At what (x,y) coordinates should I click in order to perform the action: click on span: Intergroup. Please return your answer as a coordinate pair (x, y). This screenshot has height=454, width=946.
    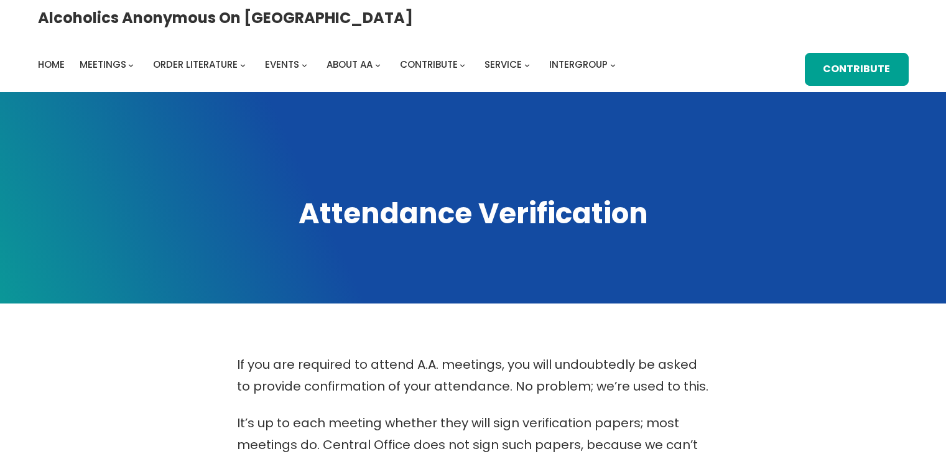
    Looking at the image, I should click on (578, 64).